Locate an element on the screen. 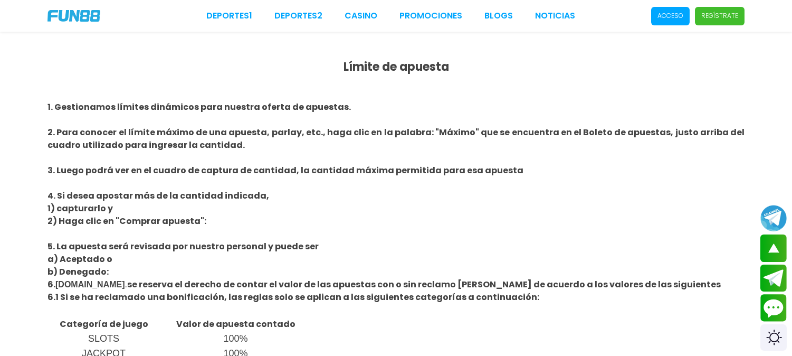 This screenshot has width=792, height=356. span: 100% is located at coordinates (236, 338).